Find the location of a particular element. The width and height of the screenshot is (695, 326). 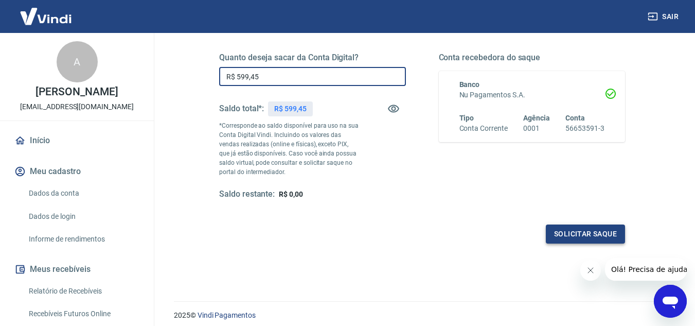

h6: Conta Corrente is located at coordinates (484, 128).